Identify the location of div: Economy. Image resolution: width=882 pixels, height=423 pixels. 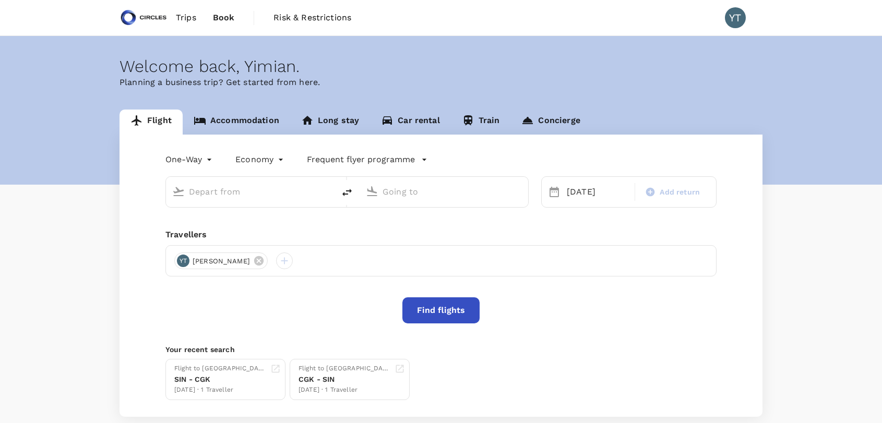
(261, 160).